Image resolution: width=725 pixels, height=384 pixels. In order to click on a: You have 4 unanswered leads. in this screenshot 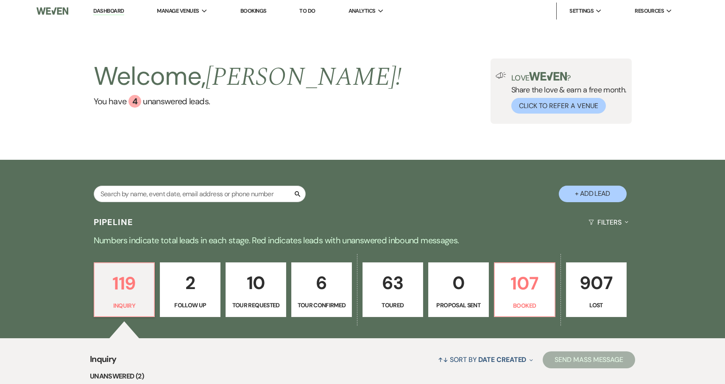, I will do `click(247, 101)`.